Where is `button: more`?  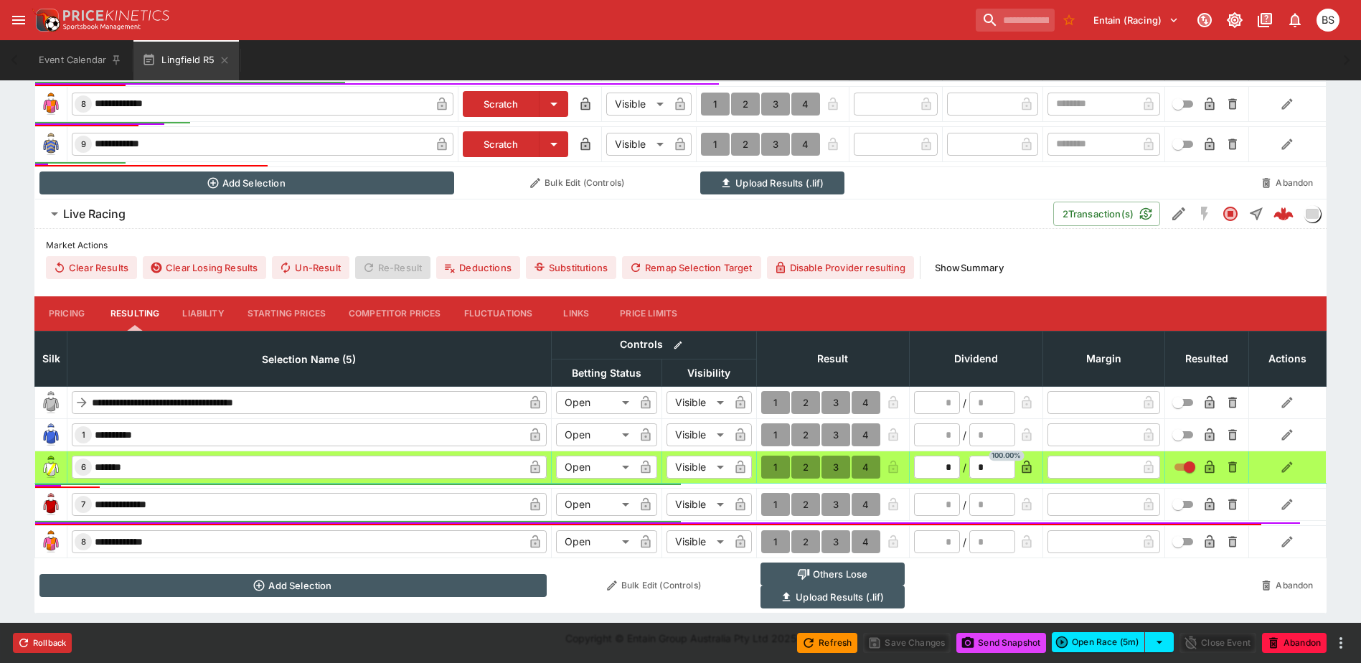 button: more is located at coordinates (1341, 643).